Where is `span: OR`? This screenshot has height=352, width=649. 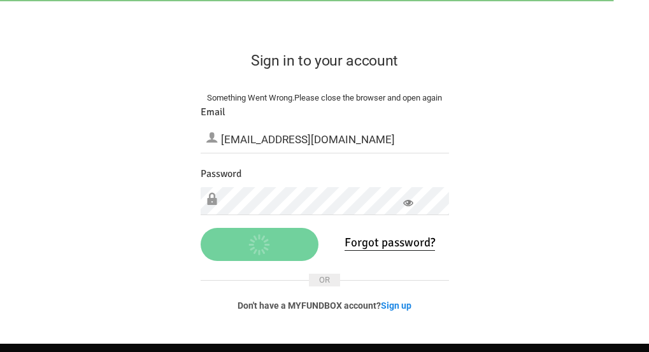
span: OR is located at coordinates (324, 280).